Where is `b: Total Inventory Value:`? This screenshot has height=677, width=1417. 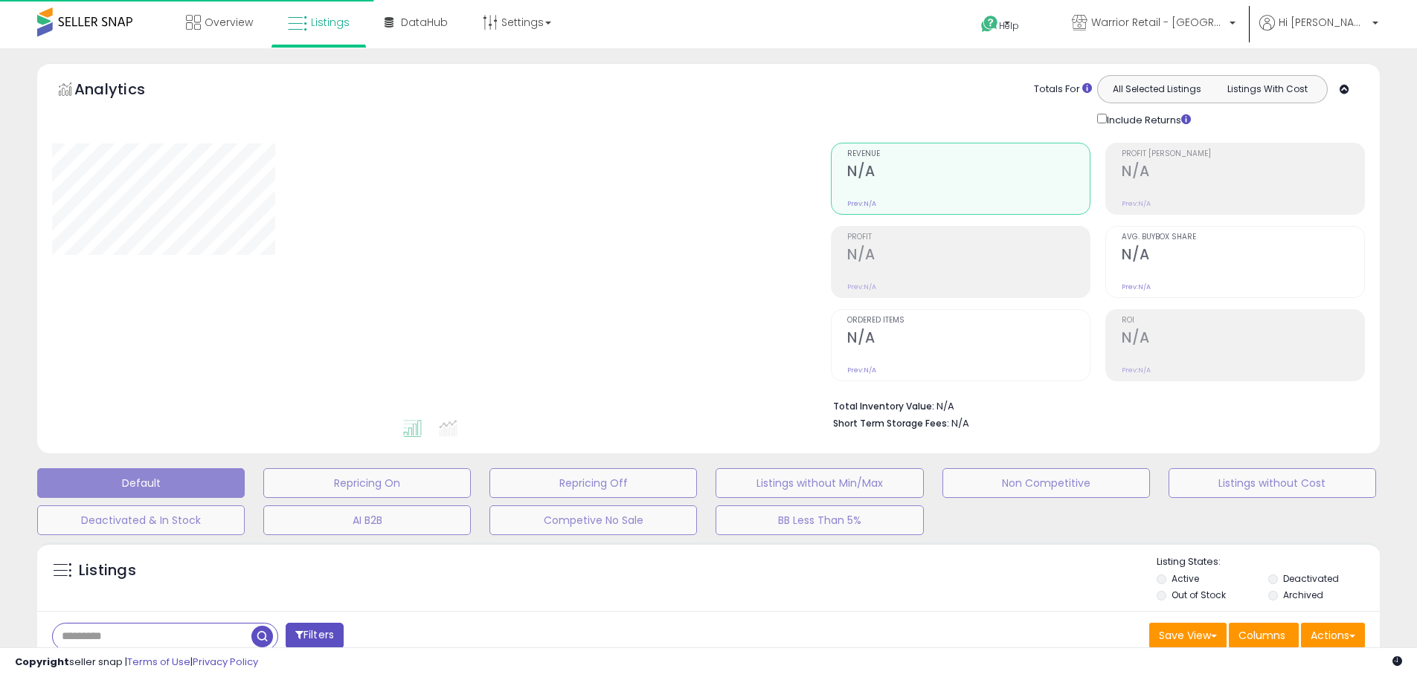
b: Total Inventory Value: is located at coordinates (883, 406).